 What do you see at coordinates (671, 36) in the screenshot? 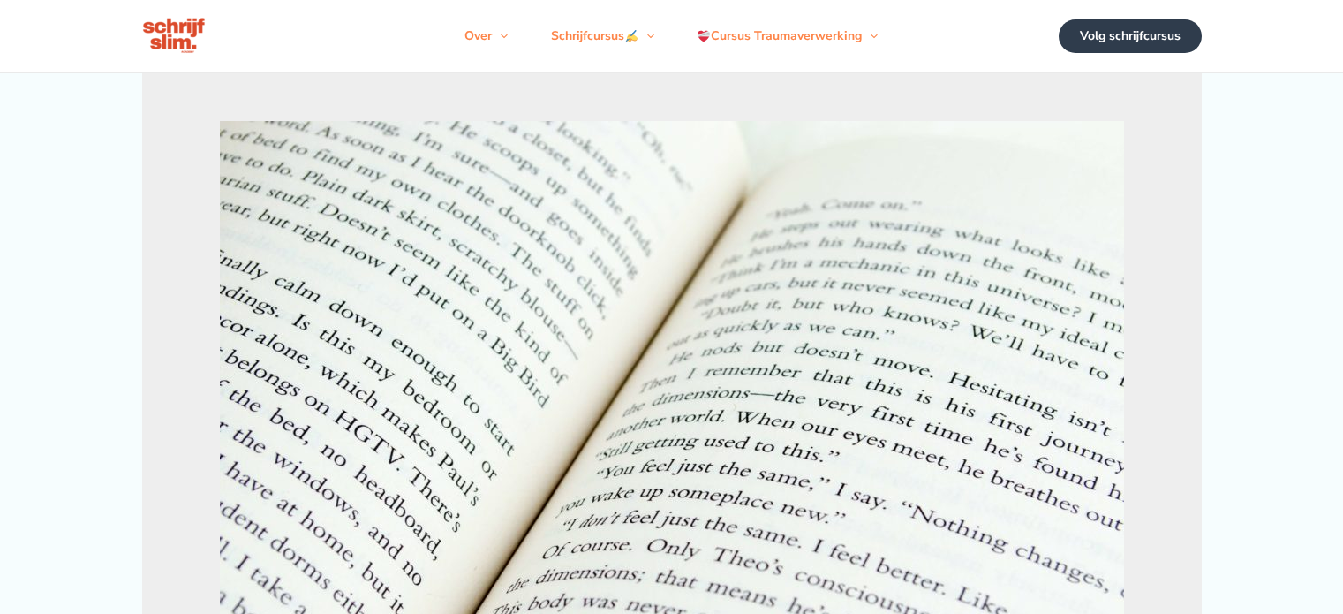
I see `nav: Navigatie op de site: Menu` at bounding box center [671, 36].